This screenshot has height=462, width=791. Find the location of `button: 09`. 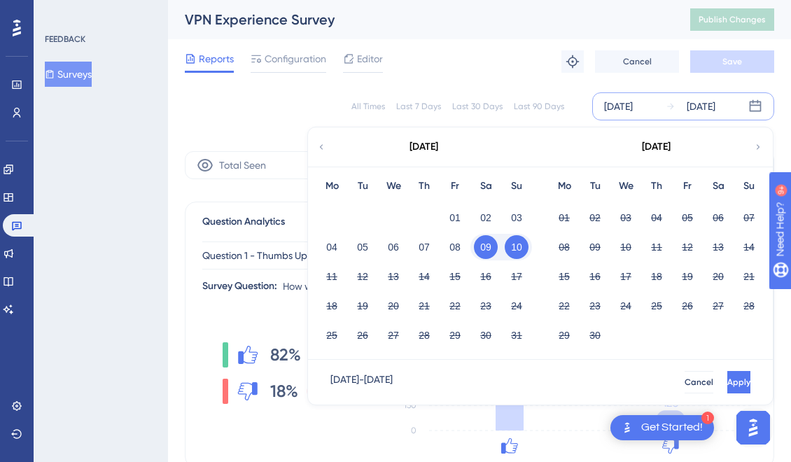

button: 09 is located at coordinates (595, 247).